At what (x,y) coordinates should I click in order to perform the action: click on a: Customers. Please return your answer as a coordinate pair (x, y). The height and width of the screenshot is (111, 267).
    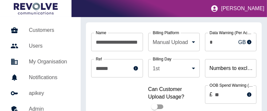
    Looking at the image, I should click on (40, 30).